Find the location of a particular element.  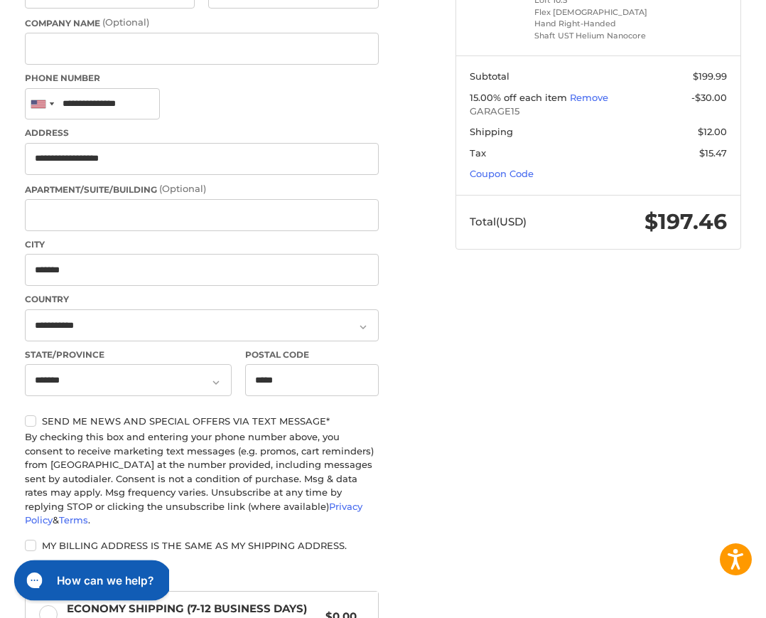

label: Postal Code is located at coordinates (312, 355).